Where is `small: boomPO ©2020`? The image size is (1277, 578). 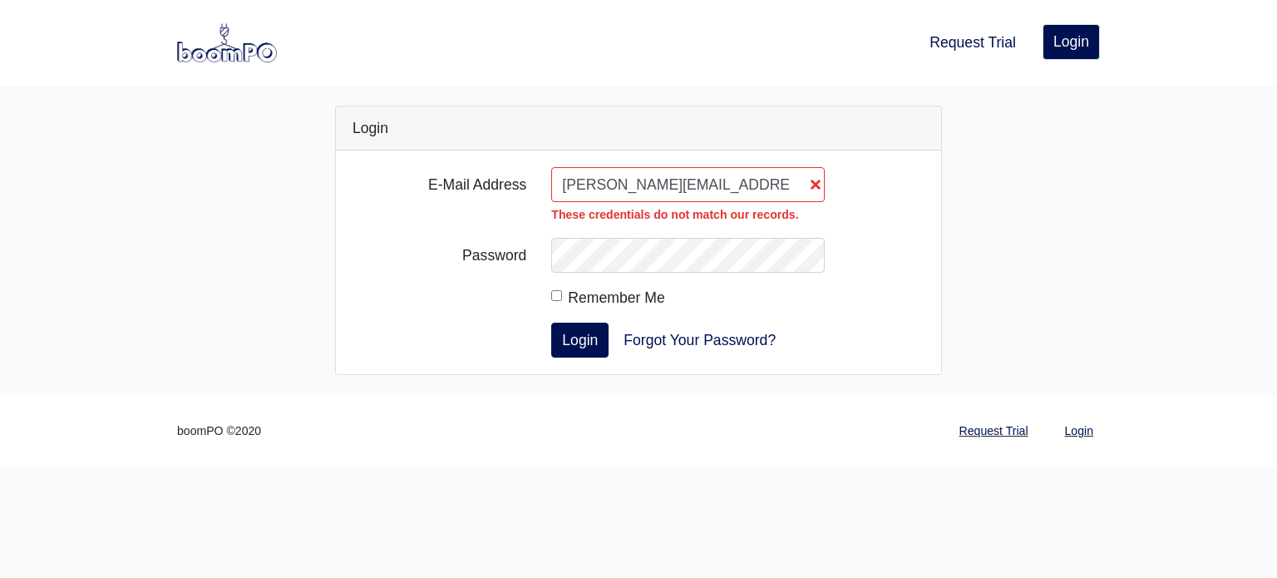
small: boomPO ©2020 is located at coordinates (219, 431).